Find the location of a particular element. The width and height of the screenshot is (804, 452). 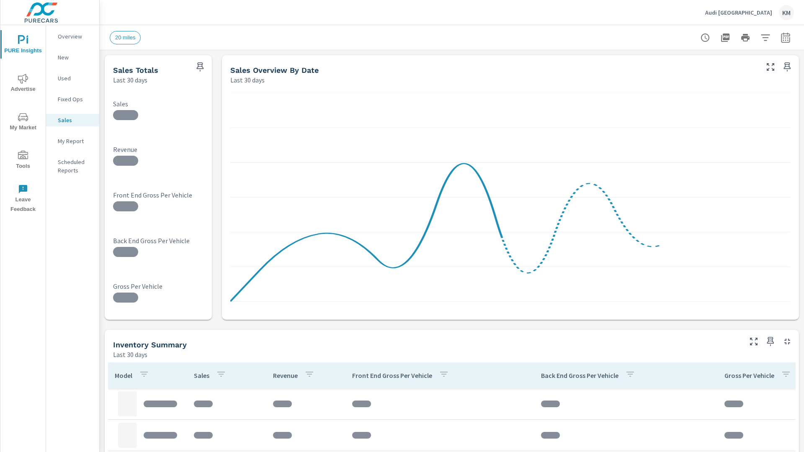

p: Scheduled Reports is located at coordinates (75, 166).